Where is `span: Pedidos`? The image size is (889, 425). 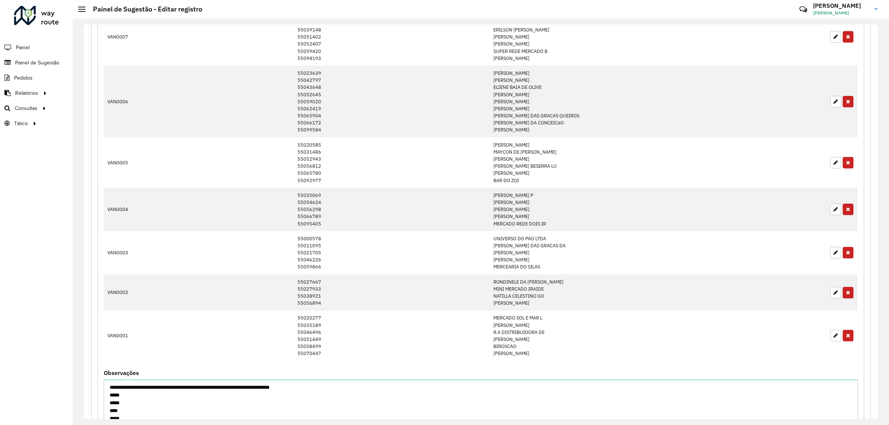 span: Pedidos is located at coordinates (23, 78).